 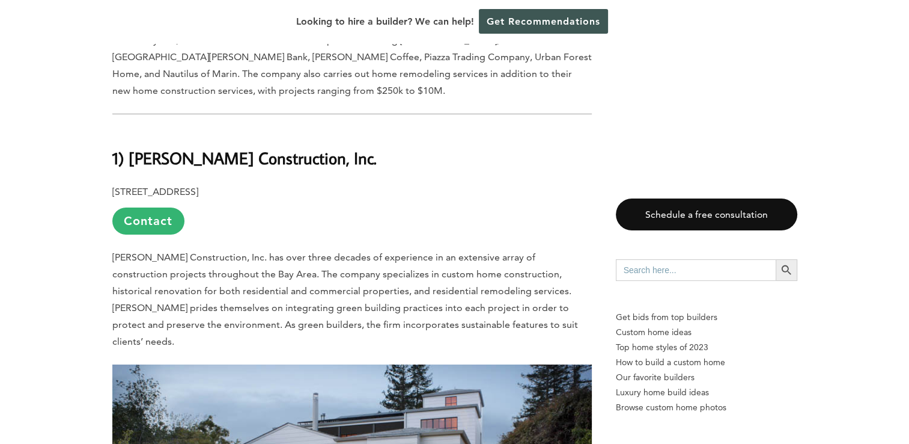 I want to click on input: Search here..., so click(x=696, y=270).